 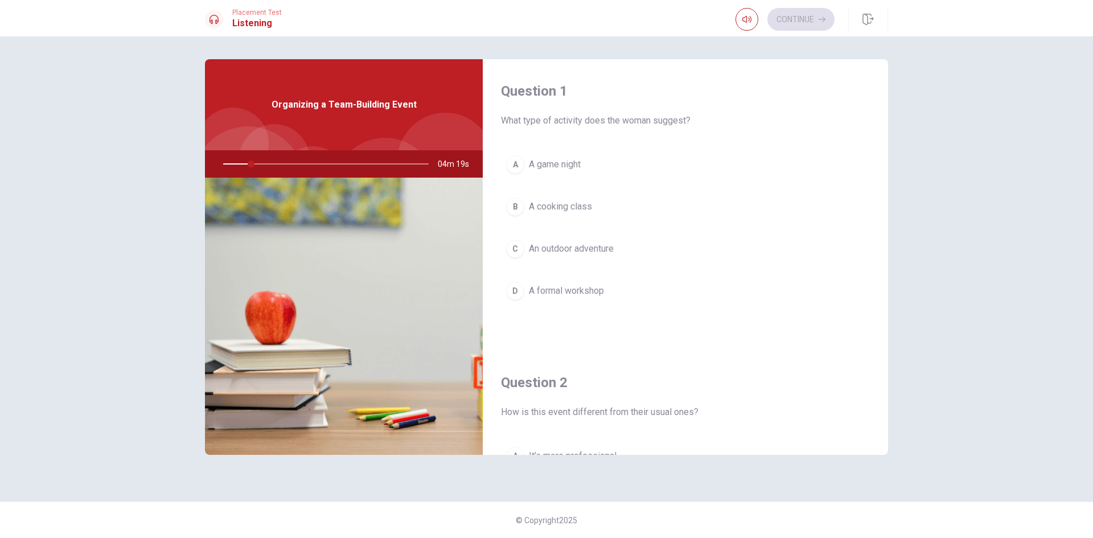 What do you see at coordinates (344, 316) in the screenshot?
I see `img: Organizing a Team-Building Event` at bounding box center [344, 316].